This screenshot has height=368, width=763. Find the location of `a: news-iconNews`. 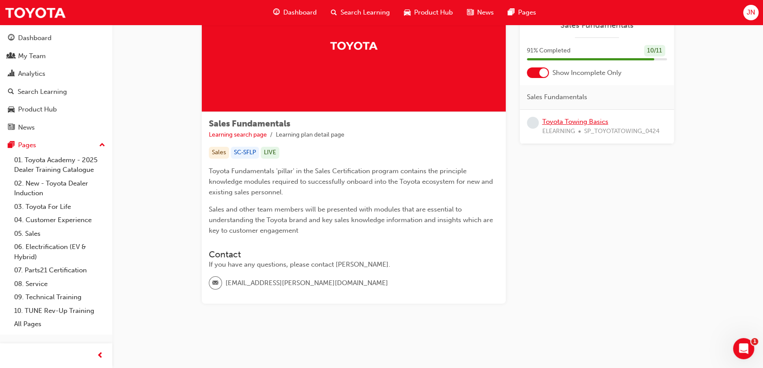

a: news-iconNews is located at coordinates (480, 12).